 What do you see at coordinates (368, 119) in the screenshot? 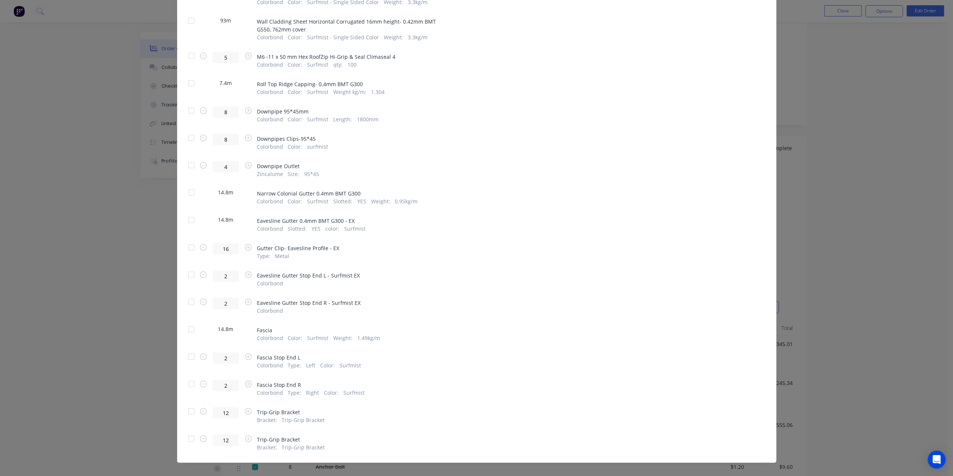
I see `span: 1800mm` at bounding box center [368, 119].